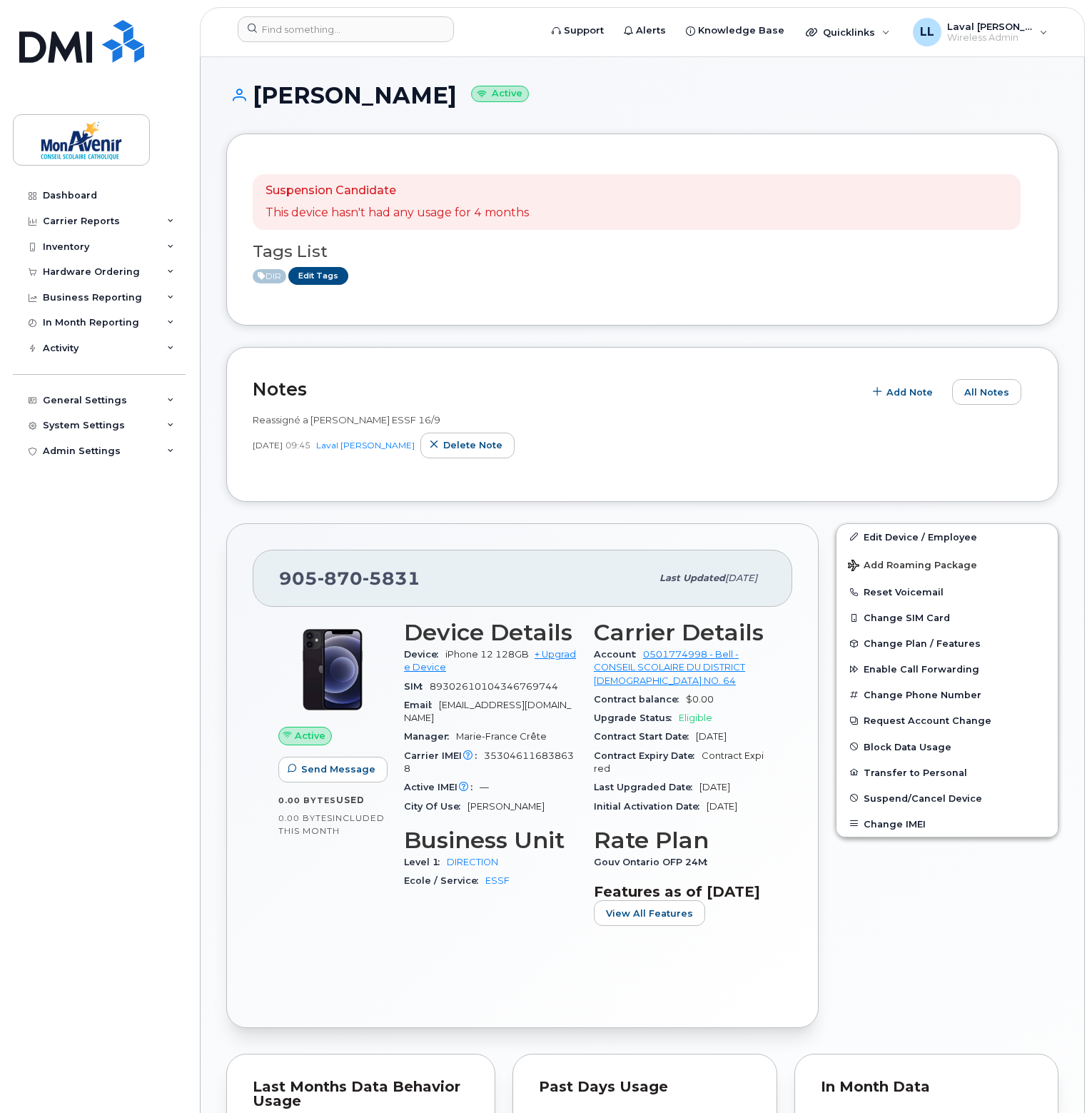 This screenshot has width=1092, height=1113. What do you see at coordinates (947, 824) in the screenshot?
I see `button: Change IMEI` at bounding box center [947, 824].